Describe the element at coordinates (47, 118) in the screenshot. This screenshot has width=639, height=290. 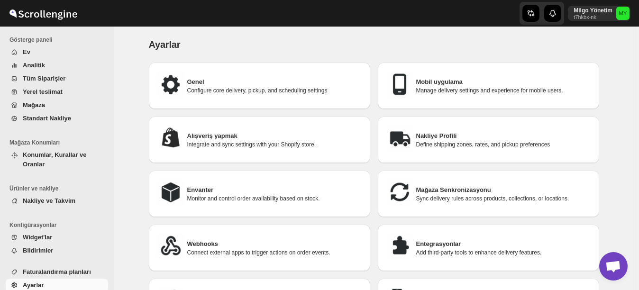
I see `span: Standart Nakliye` at that location.